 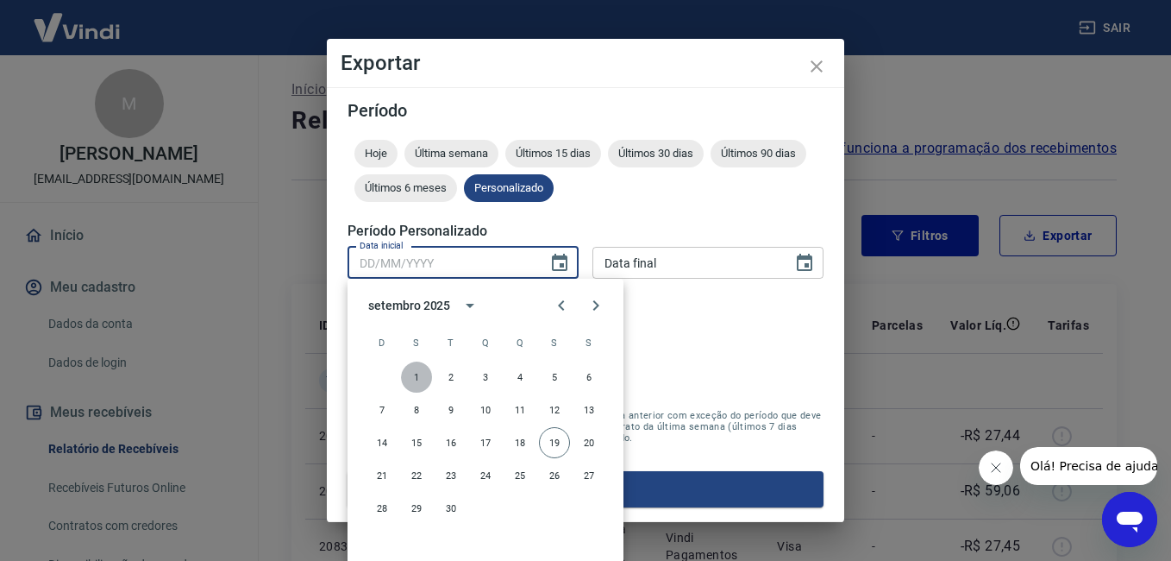 What do you see at coordinates (589, 442) in the screenshot?
I see `button: 20` at bounding box center [589, 442].